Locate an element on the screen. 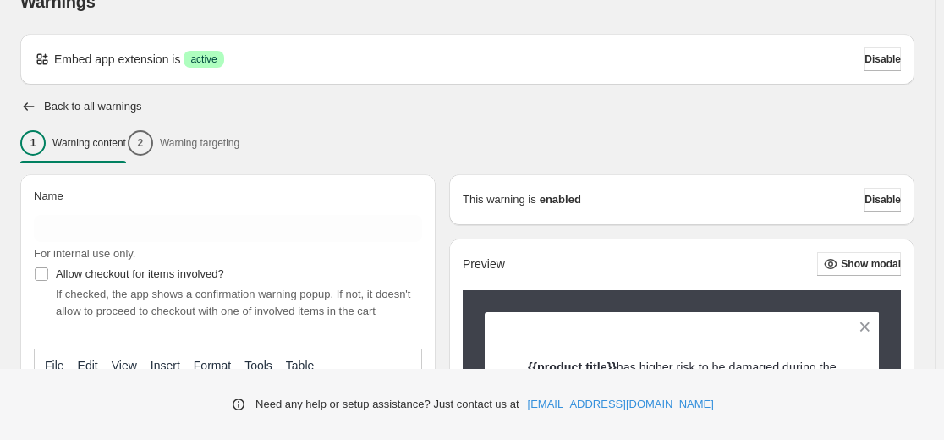 The image size is (944, 440). p: Embed app extension is is located at coordinates (117, 59).